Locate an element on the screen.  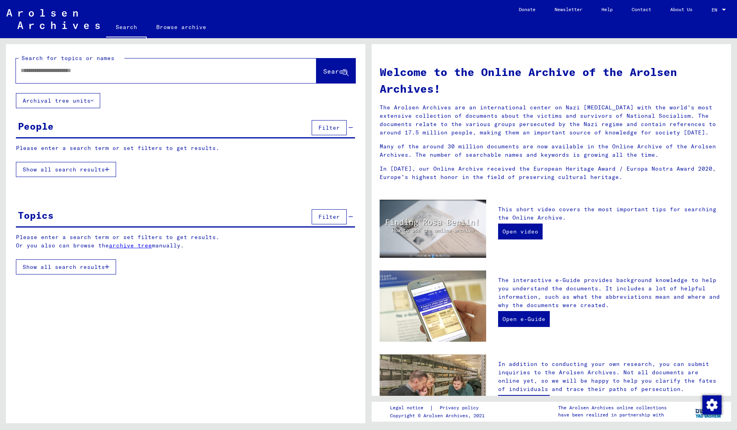
button: Search is located at coordinates (336, 71).